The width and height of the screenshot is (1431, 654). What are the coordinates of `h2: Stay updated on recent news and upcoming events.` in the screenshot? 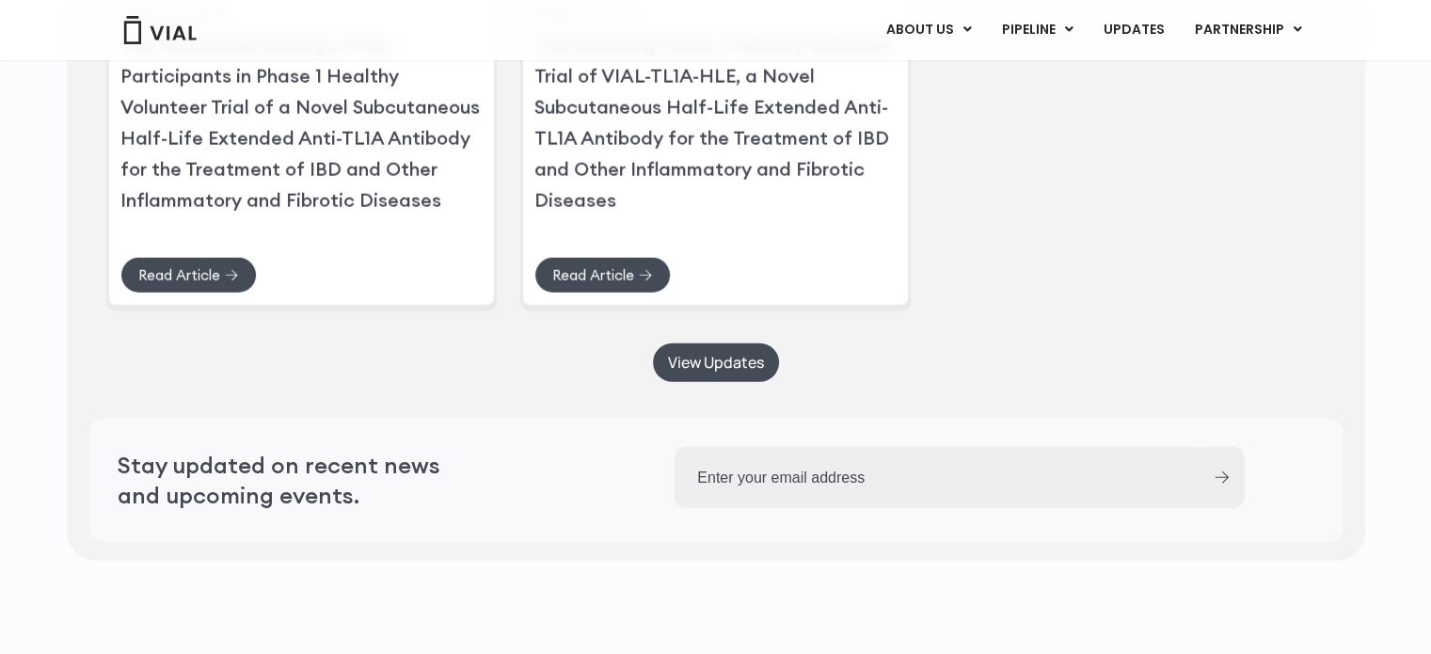 It's located at (301, 480).